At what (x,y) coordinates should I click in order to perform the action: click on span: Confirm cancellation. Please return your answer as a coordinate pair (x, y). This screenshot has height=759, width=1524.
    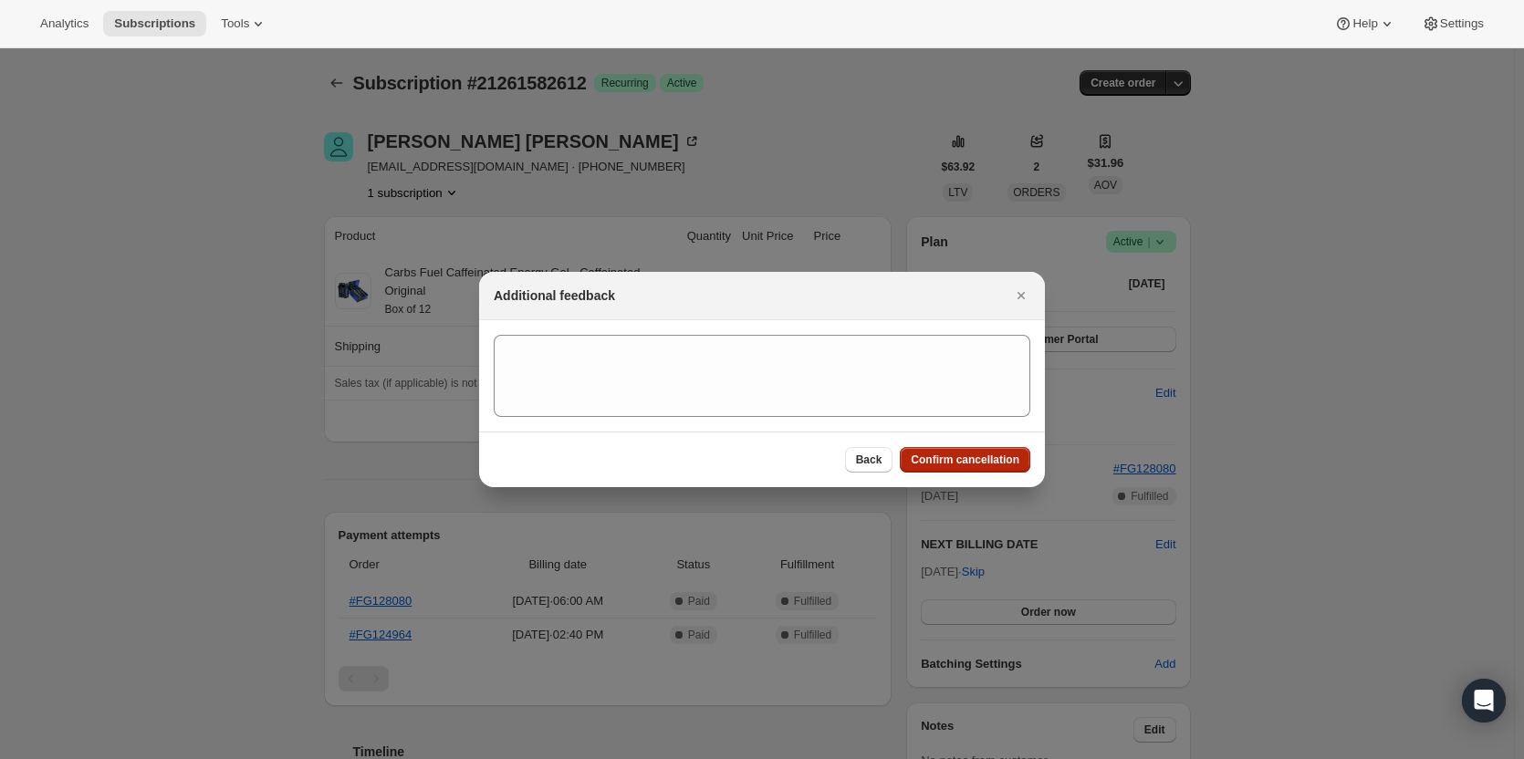
    Looking at the image, I should click on (965, 460).